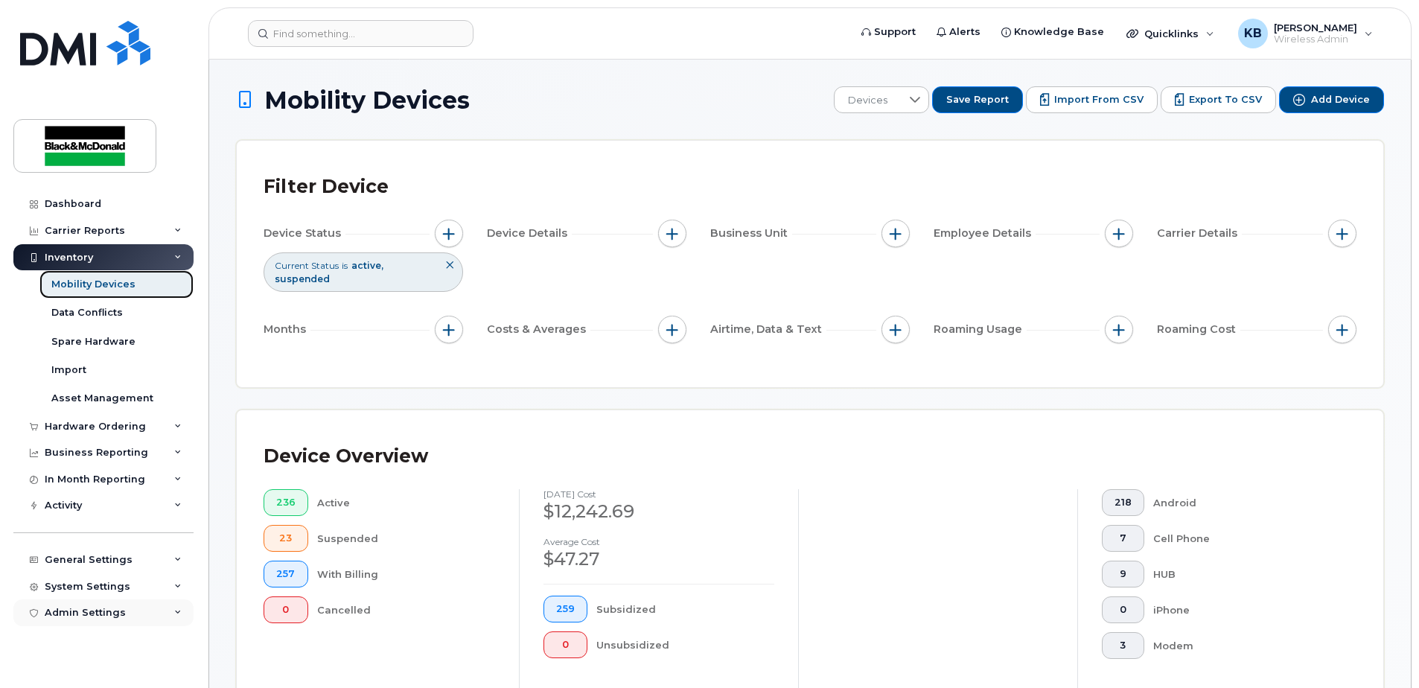 This screenshot has width=1419, height=688. What do you see at coordinates (751, 233) in the screenshot?
I see `span: Business Unit` at bounding box center [751, 233].